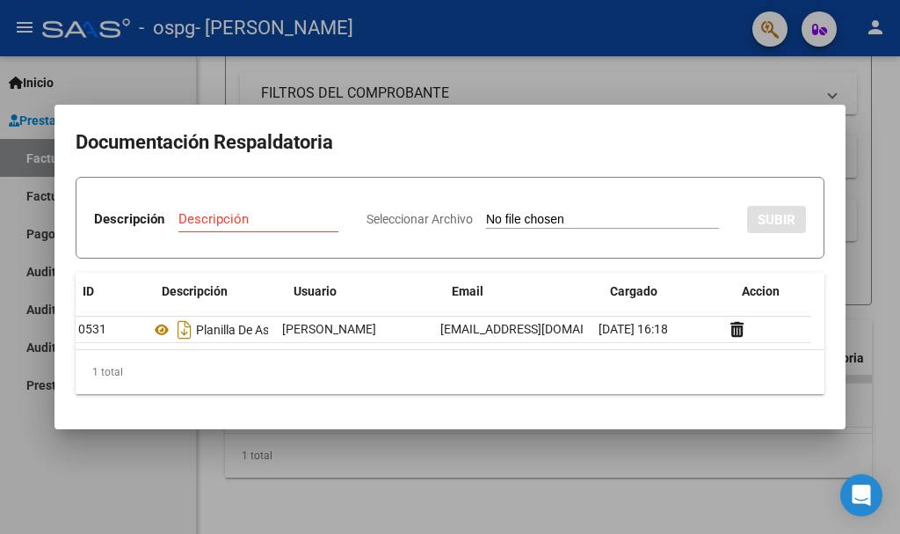  Describe the element at coordinates (89, 329) in the screenshot. I see `span: 10531` at that location.